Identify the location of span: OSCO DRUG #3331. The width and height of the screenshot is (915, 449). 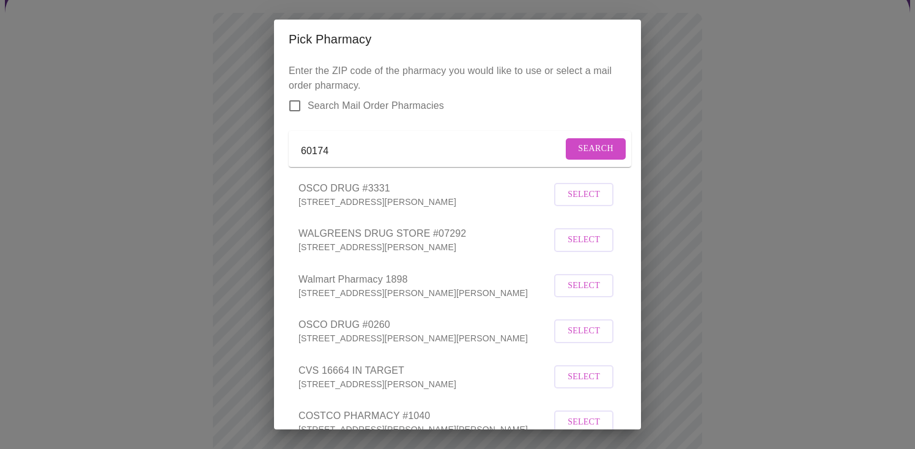
(424, 188).